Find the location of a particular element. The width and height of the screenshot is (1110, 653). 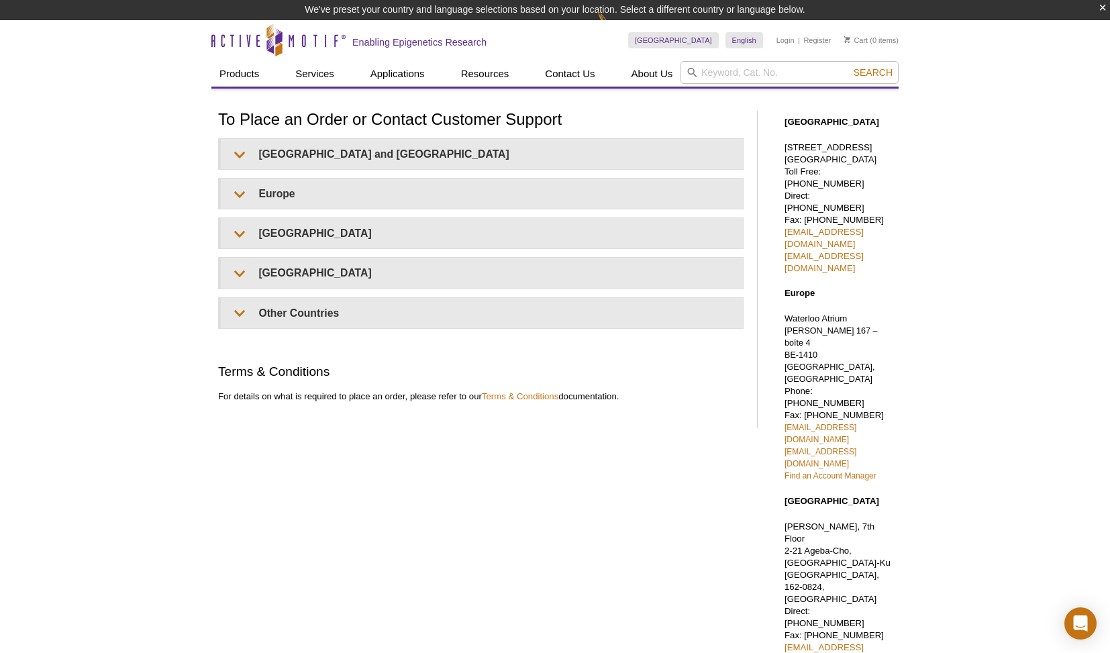

strong: Europe is located at coordinates (799, 293).